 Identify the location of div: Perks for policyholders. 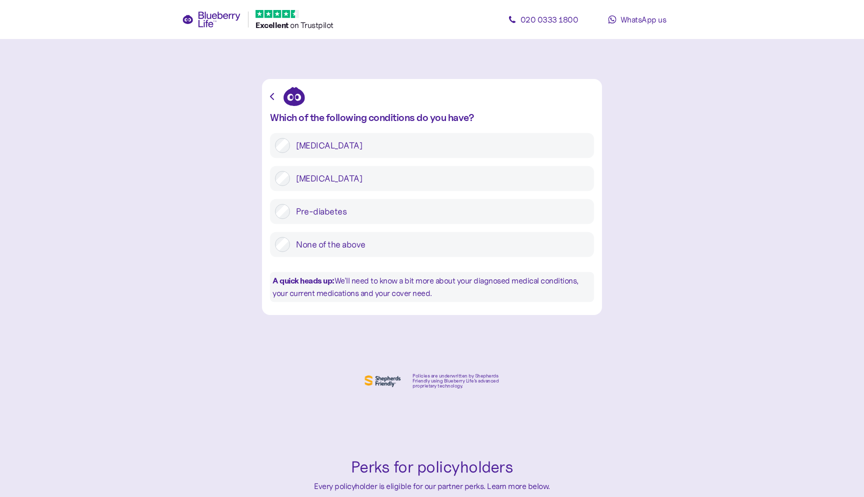
(432, 467).